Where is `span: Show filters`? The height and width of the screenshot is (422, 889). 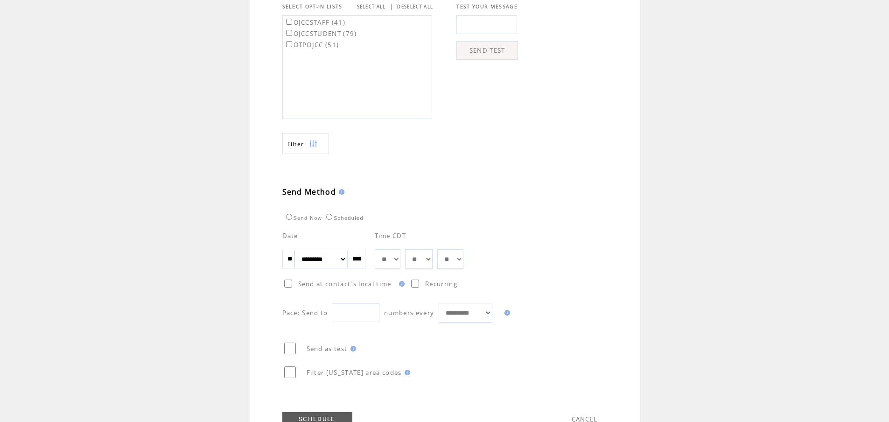 span: Show filters is located at coordinates (296, 144).